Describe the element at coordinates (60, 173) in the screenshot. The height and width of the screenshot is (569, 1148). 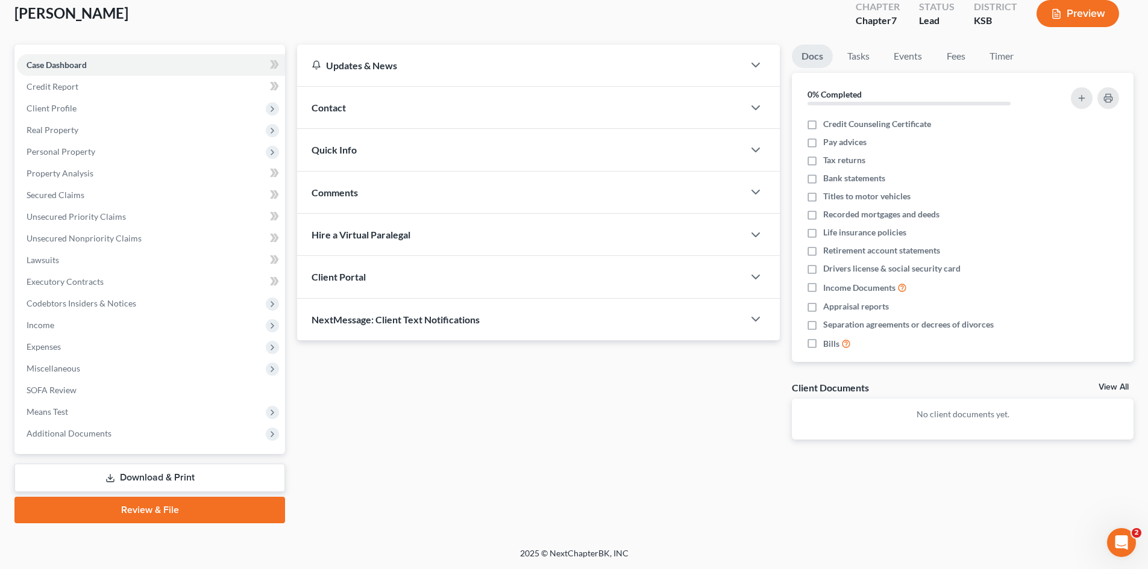
I see `span: Property Analysis` at that location.